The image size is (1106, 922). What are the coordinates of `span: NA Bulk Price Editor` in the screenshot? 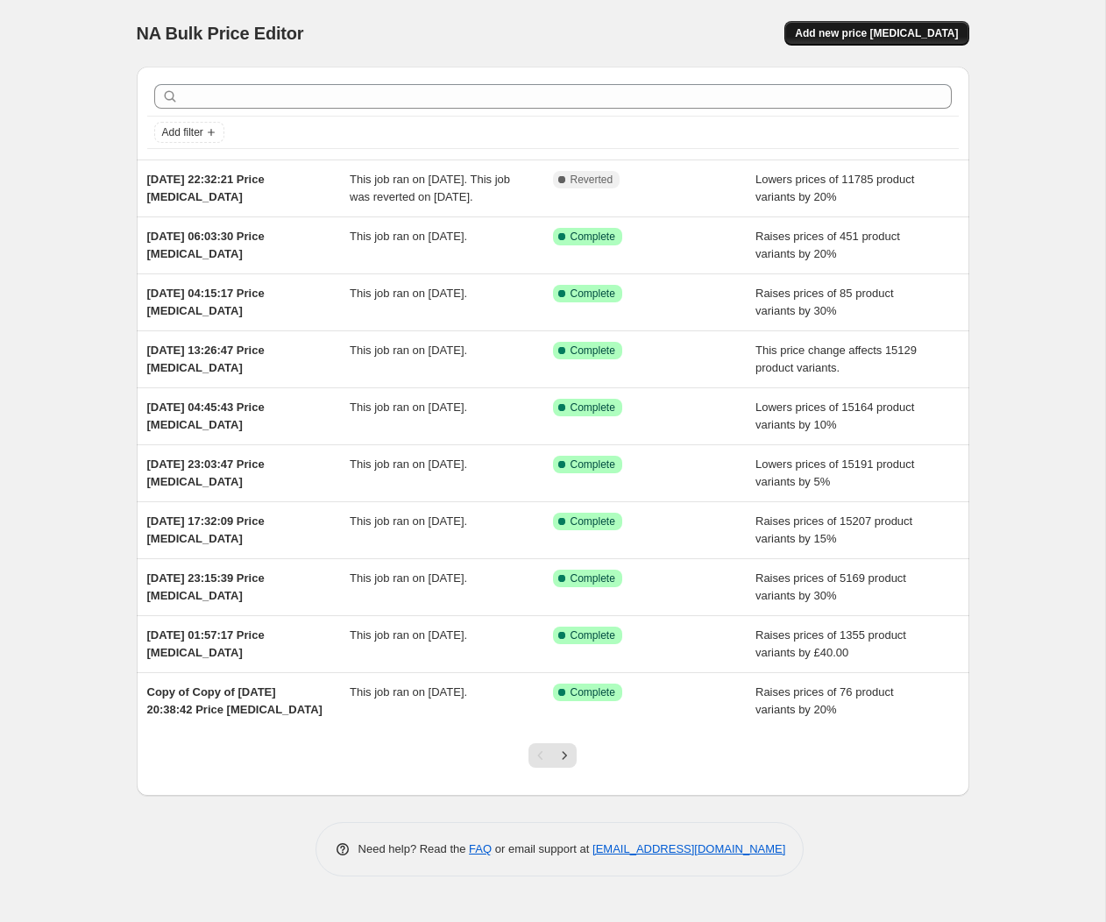 It's located at (220, 33).